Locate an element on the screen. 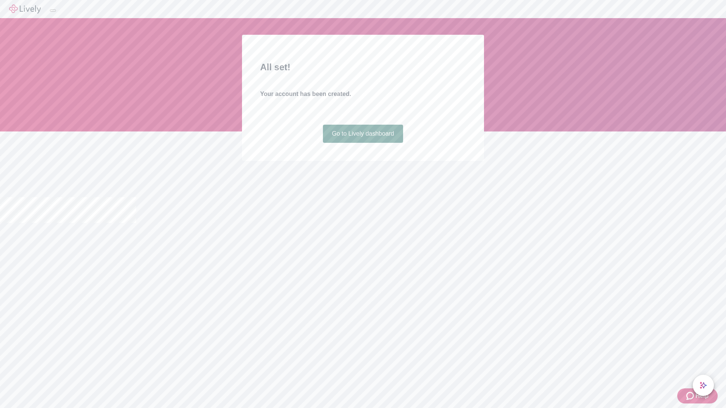 Image resolution: width=726 pixels, height=408 pixels. button: chat is located at coordinates (703, 386).